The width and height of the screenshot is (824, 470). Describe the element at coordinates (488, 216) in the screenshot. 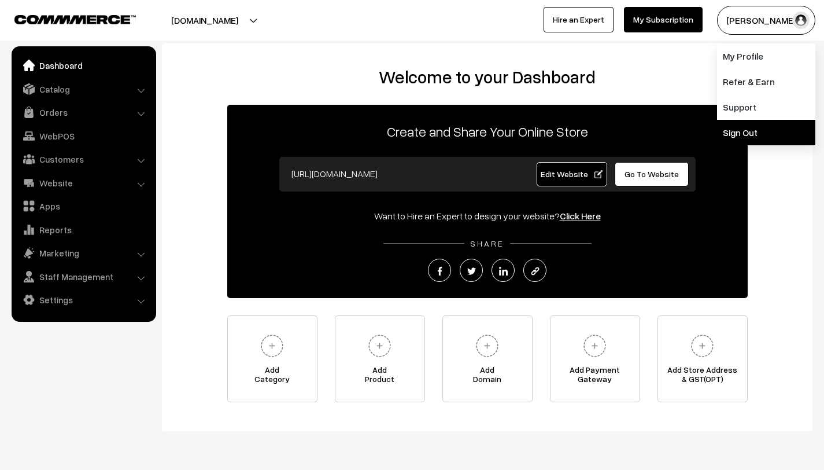

I see `div: Want to Hire an Expert to design your website?` at that location.